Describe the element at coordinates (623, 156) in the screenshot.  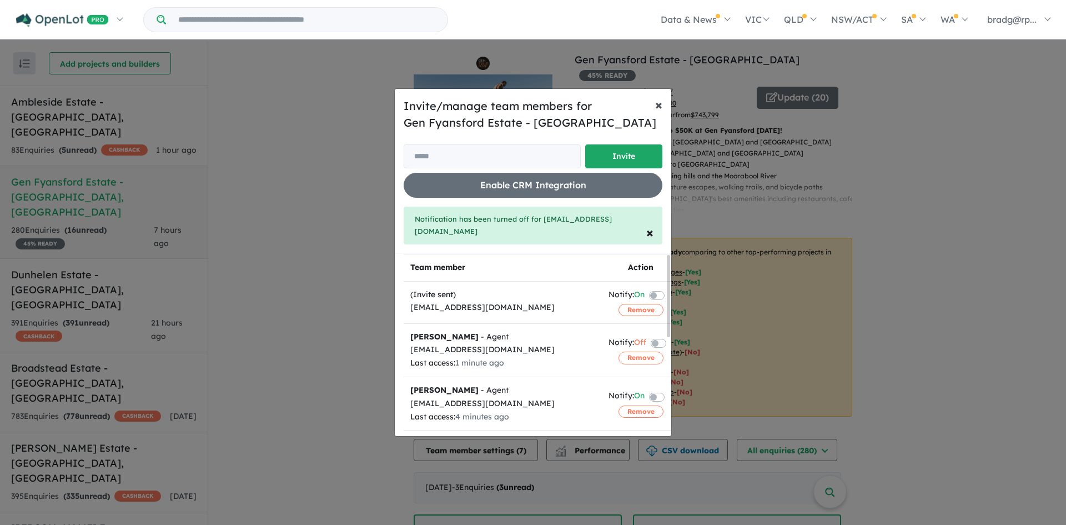
I see `button: Invite` at that location.